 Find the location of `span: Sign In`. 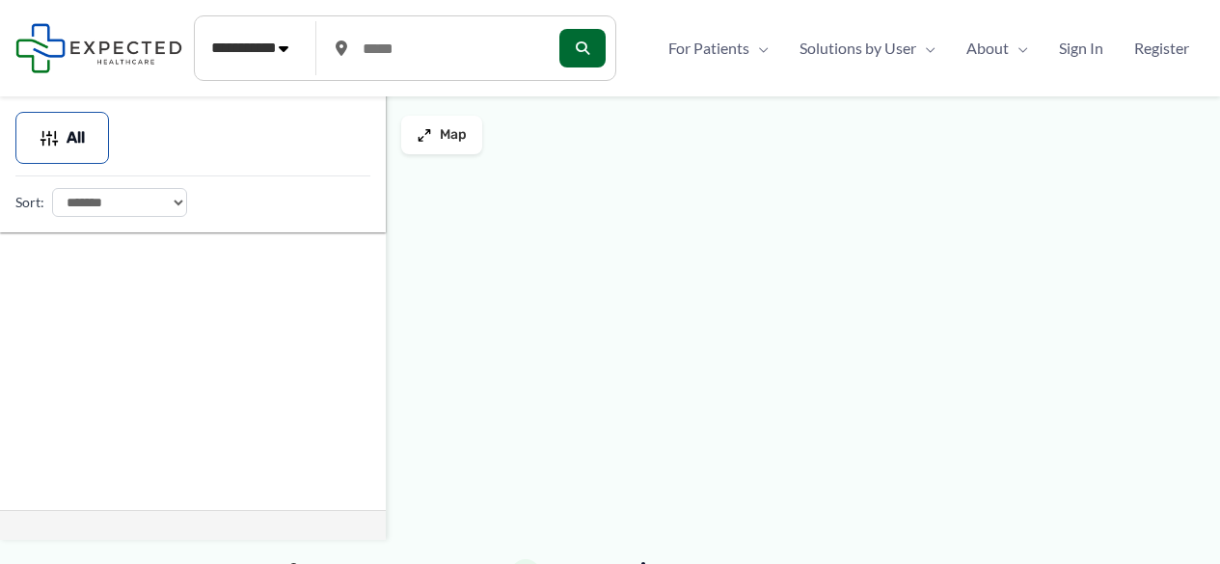

span: Sign In is located at coordinates (1081, 48).